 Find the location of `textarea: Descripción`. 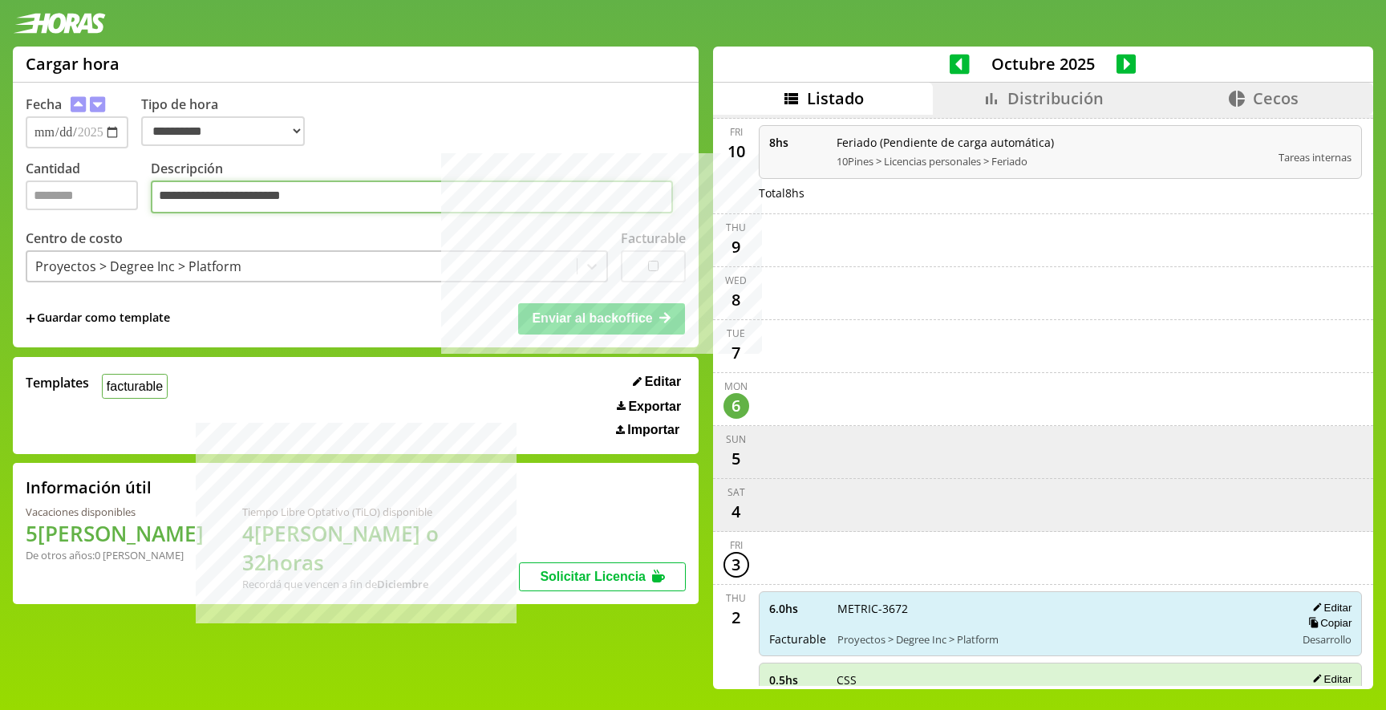

textarea: Descripción is located at coordinates (412, 197).